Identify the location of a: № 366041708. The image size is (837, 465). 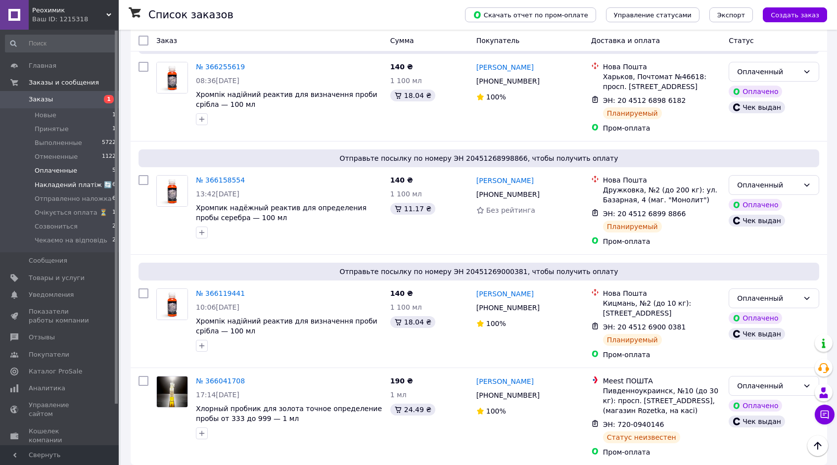
(220, 381).